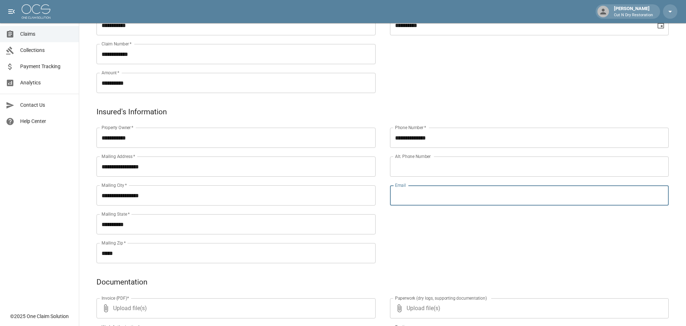 This screenshot has height=326, width=686. Describe the element at coordinates (114, 243) in the screenshot. I see `label: Mailing Zip` at that location.